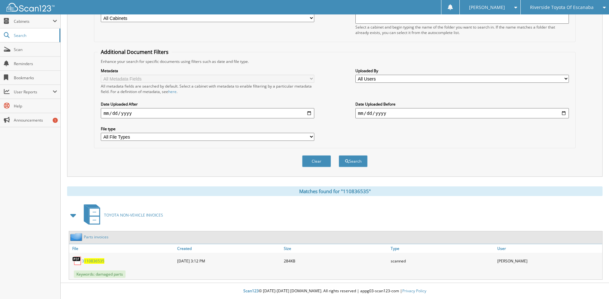 The height and width of the screenshot is (299, 609). Describe the element at coordinates (99, 274) in the screenshot. I see `span: Keywords: damaged parts` at that location.